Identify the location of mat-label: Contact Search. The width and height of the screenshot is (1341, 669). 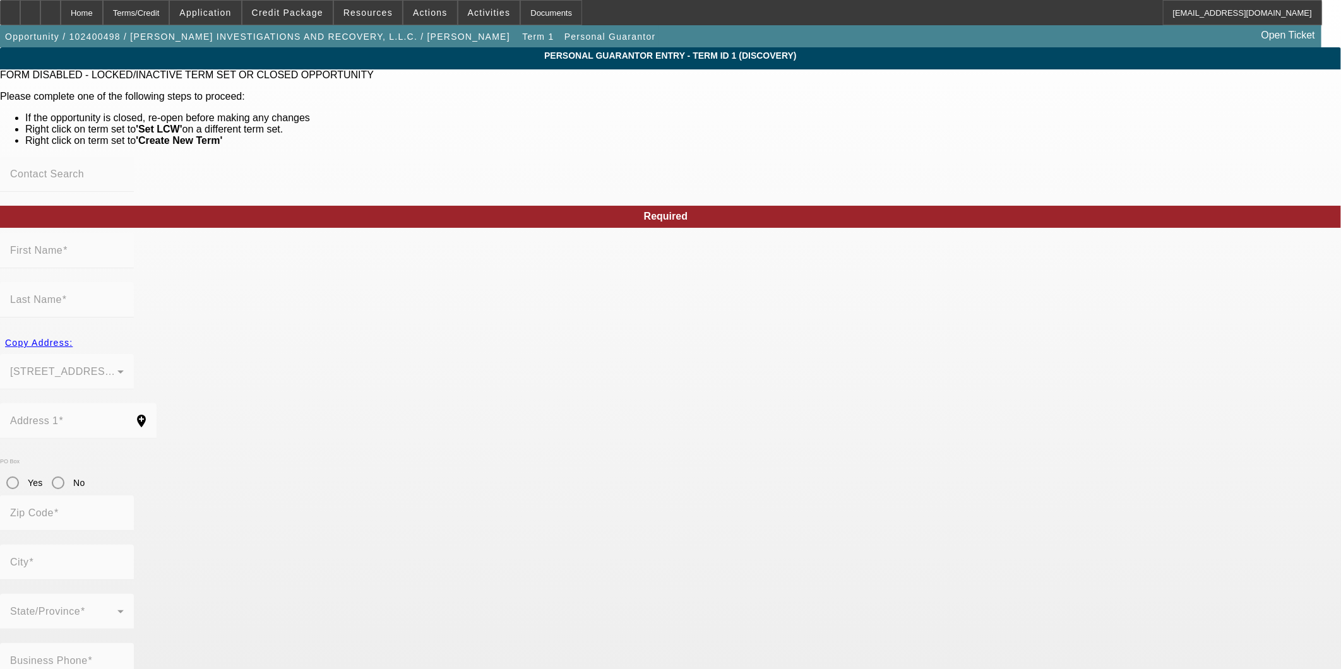
(47, 174).